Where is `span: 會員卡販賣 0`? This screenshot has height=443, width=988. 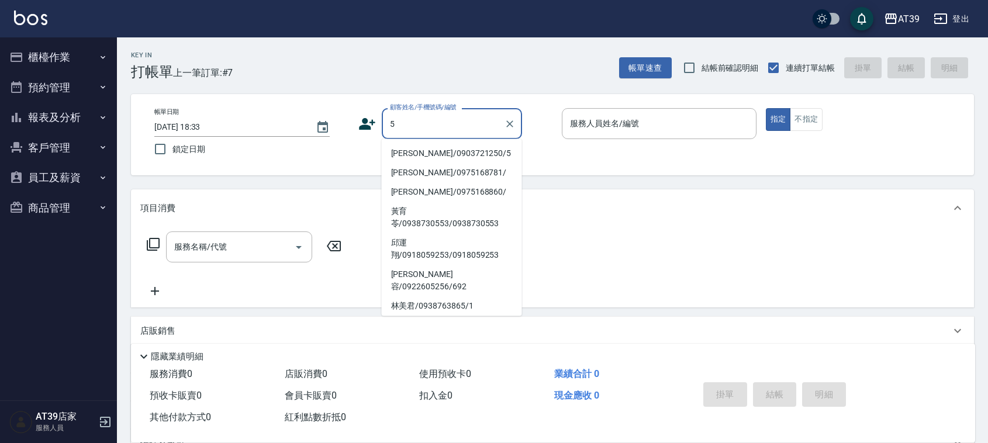 span: 會員卡販賣 0 is located at coordinates (310, 395).